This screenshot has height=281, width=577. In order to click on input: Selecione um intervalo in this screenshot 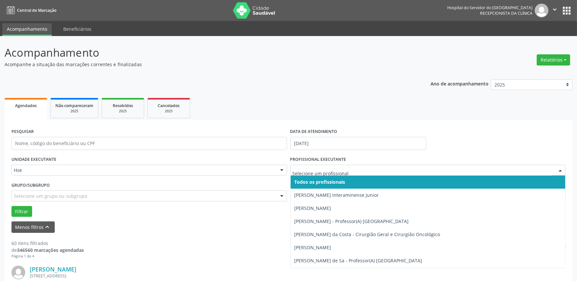, I will do `click(358, 143)`.